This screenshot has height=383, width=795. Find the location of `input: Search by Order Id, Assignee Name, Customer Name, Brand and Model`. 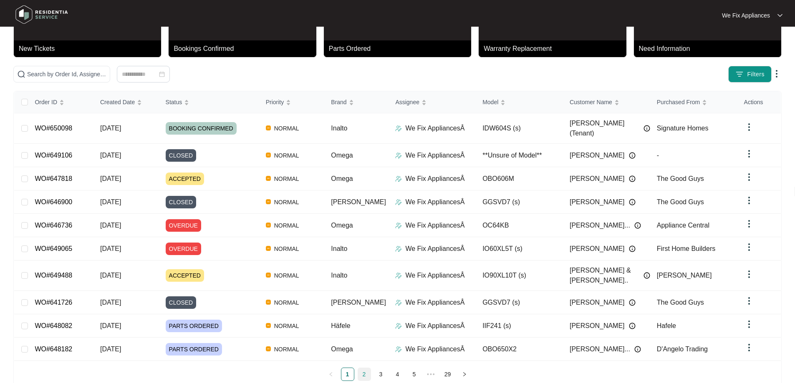

input: Search by Order Id, Assignee Name, Customer Name, Brand and Model is located at coordinates (67, 74).